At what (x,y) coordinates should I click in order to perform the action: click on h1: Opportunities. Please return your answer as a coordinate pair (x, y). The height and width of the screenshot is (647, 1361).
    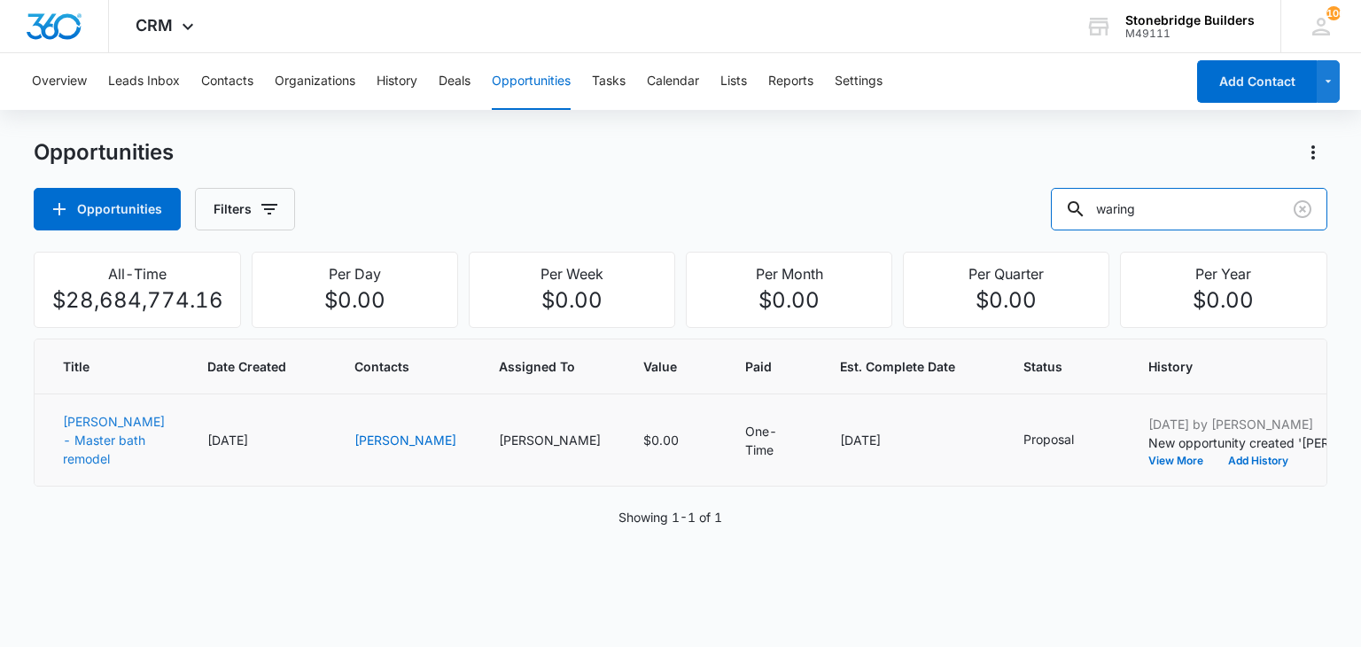
    Looking at the image, I should click on (104, 152).